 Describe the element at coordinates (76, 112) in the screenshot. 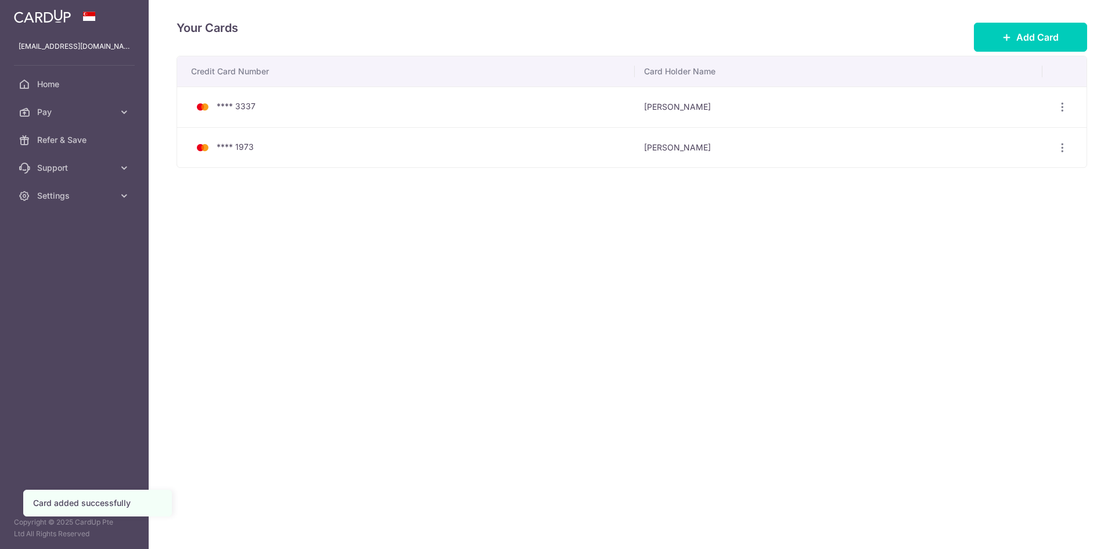

I see `span: Pay` at that location.